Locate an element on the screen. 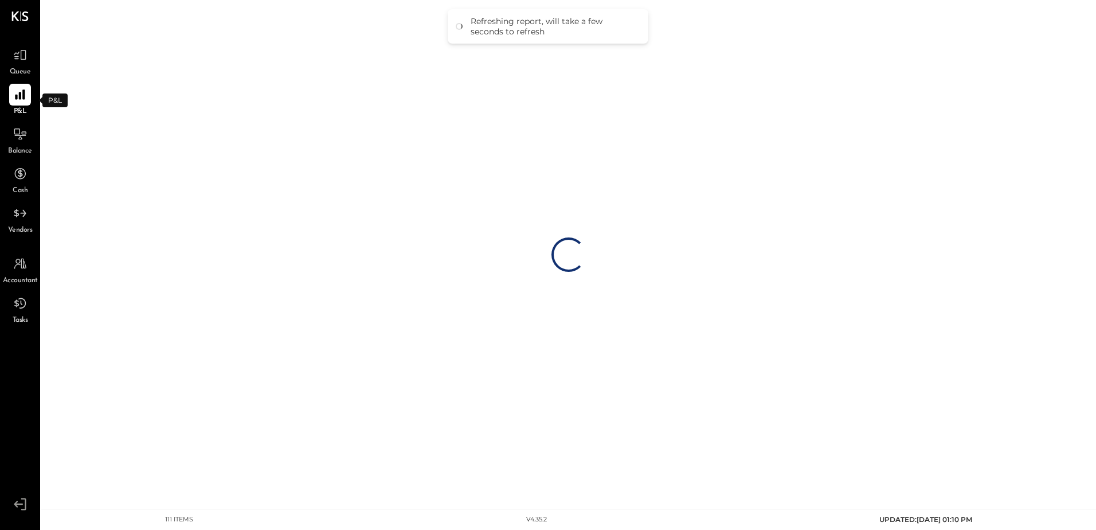 The image size is (1096, 530). span: Cash is located at coordinates (20, 191).